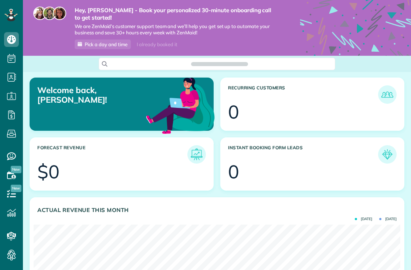  What do you see at coordinates (303, 95) in the screenshot?
I see `h3: Recurring Customers` at bounding box center [303, 95].